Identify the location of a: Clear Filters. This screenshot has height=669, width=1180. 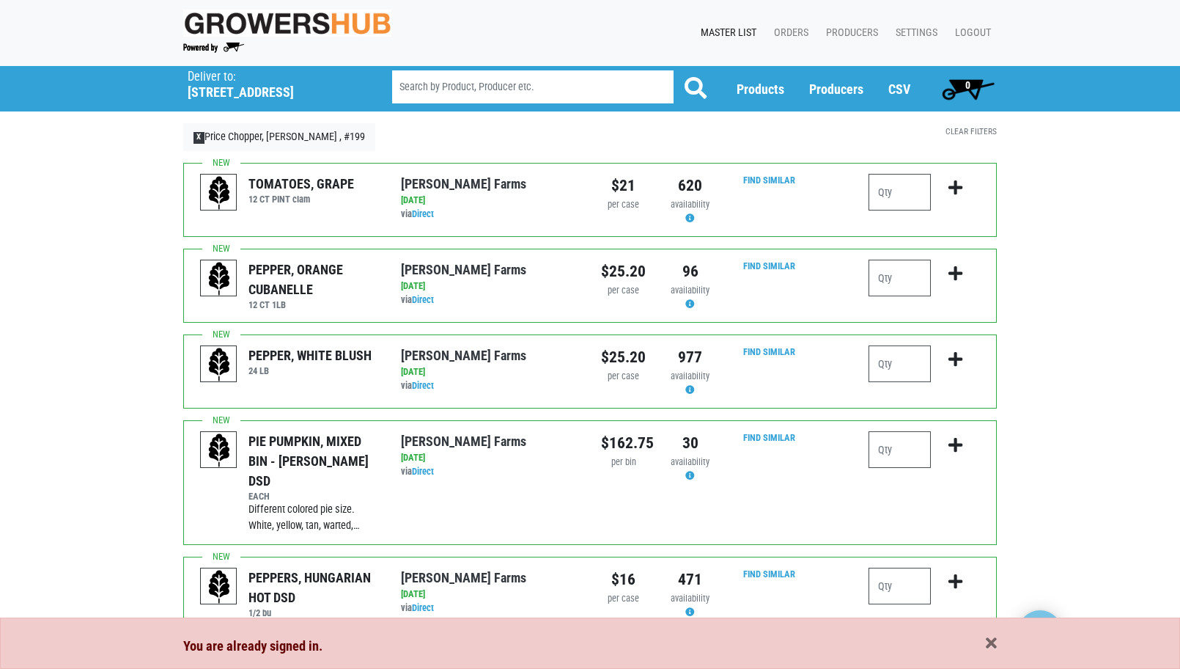
(971, 131).